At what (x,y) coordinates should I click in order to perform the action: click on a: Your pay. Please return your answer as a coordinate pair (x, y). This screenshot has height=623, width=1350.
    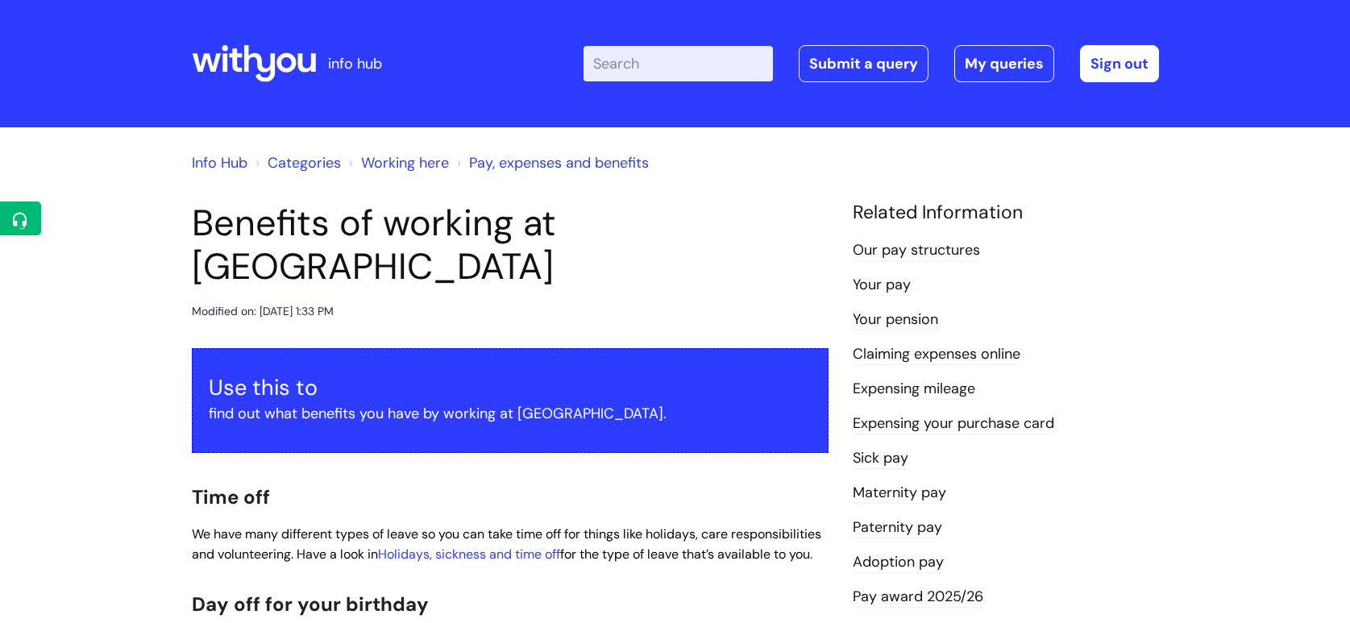
    Looking at the image, I should click on (882, 285).